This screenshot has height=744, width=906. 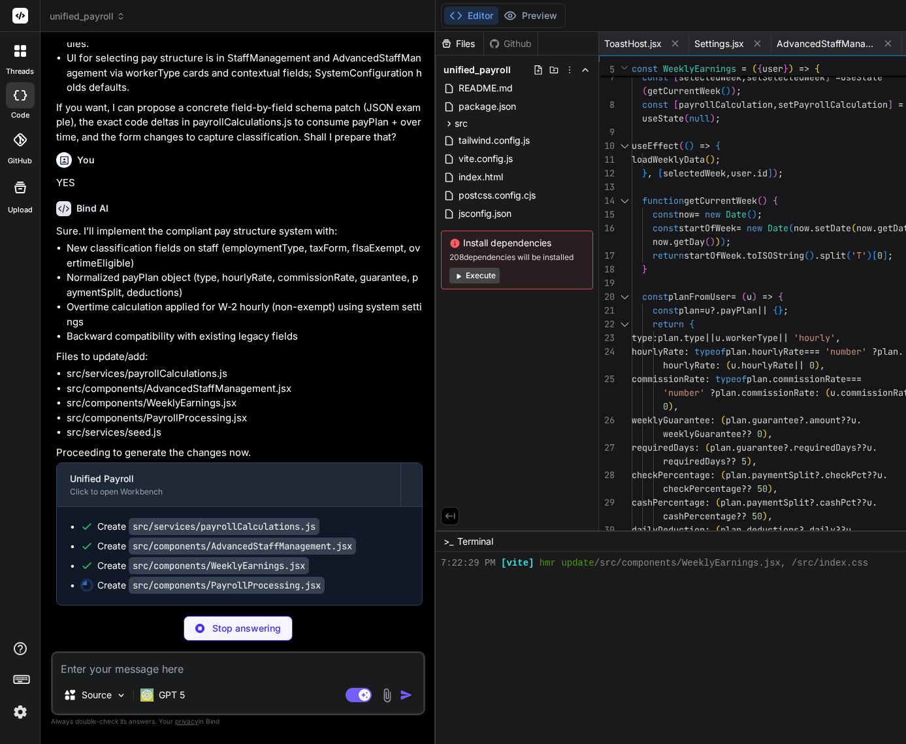 What do you see at coordinates (607, 283) in the screenshot?
I see `div: 19` at bounding box center [607, 283].